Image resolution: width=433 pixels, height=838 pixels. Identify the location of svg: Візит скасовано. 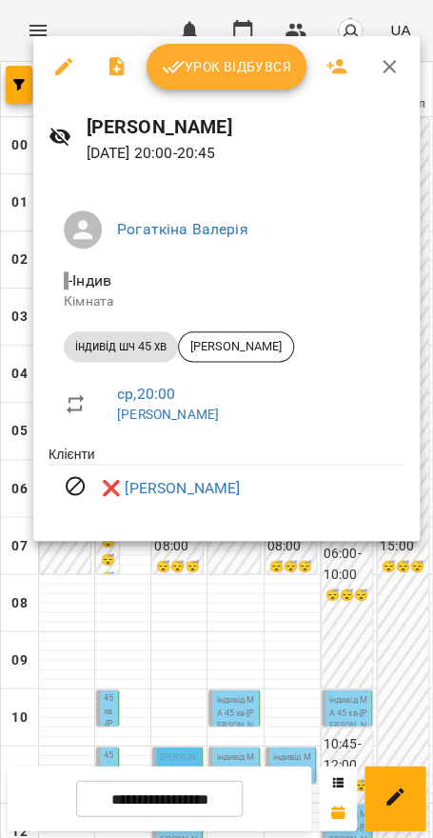
(75, 486).